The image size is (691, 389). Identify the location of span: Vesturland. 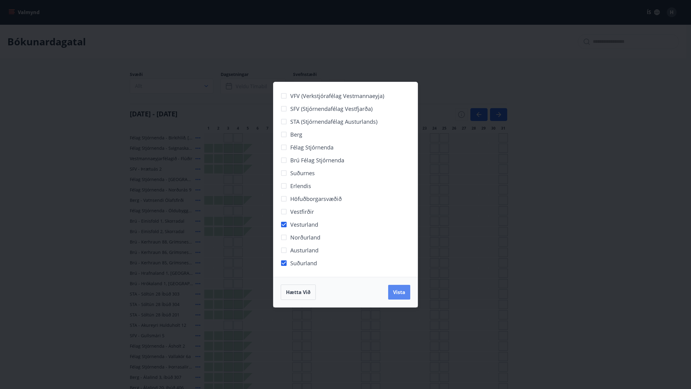
(304, 225).